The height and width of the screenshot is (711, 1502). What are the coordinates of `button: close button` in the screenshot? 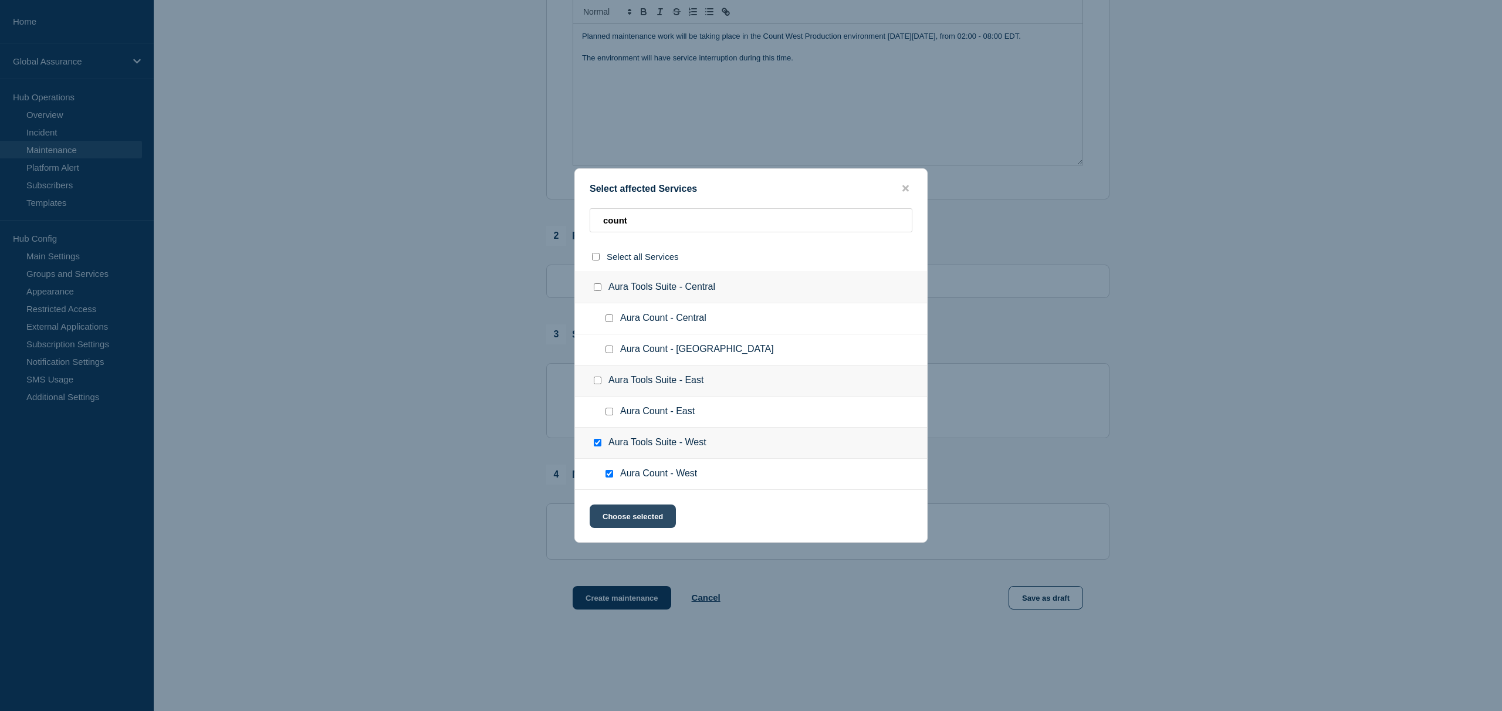 It's located at (905, 188).